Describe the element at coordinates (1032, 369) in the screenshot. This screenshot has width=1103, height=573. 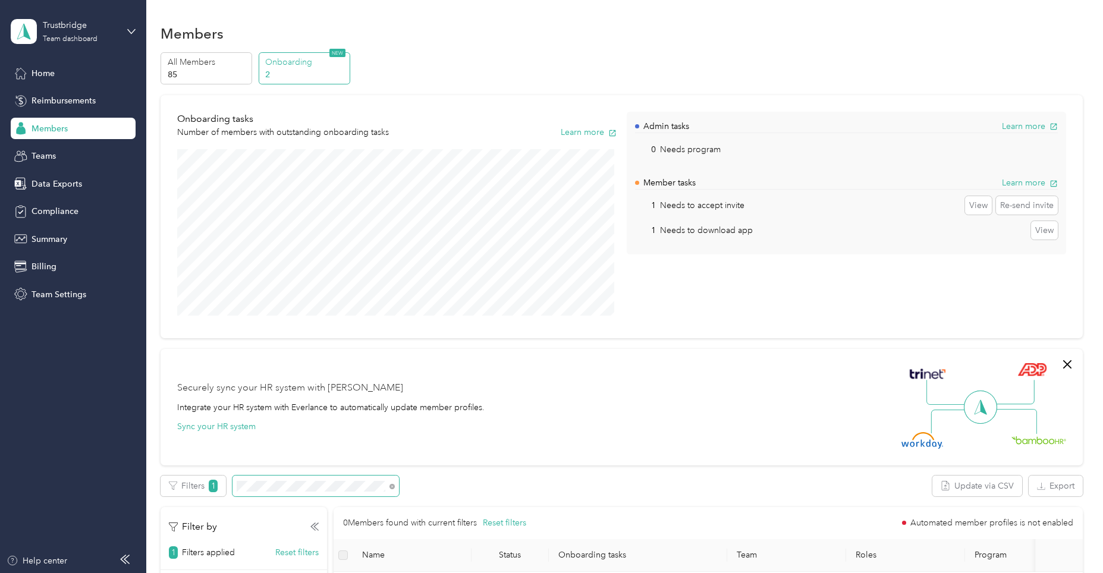
I see `img: ADP` at that location.